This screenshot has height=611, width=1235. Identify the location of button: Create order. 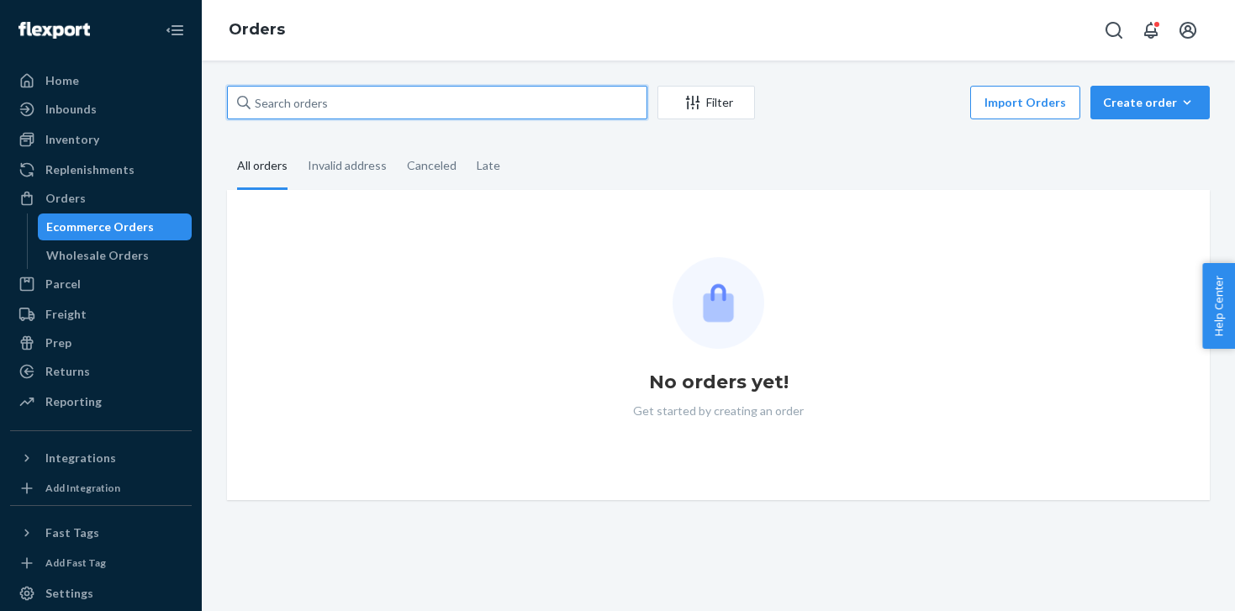
(1150, 103).